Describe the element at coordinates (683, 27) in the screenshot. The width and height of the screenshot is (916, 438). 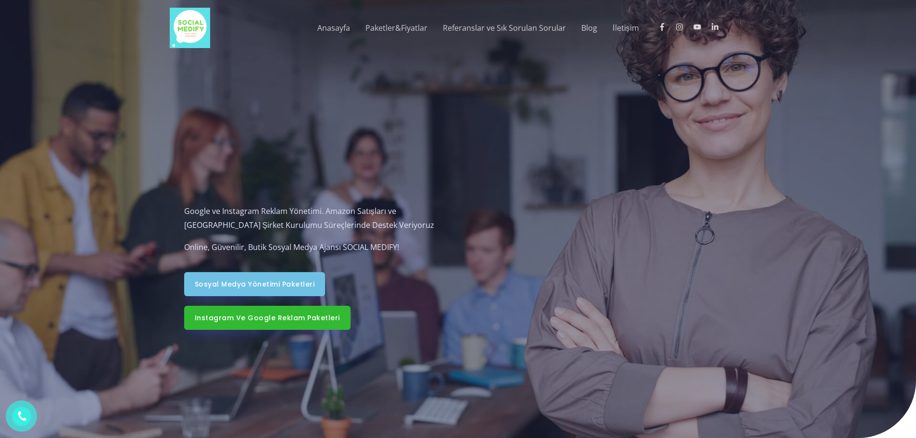
I see `a: instagram` at that location.